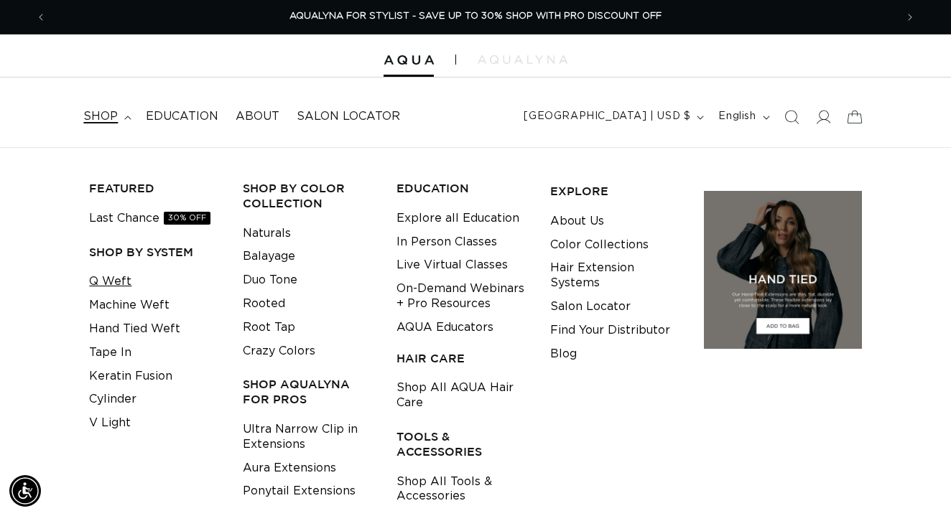  What do you see at coordinates (462, 358) in the screenshot?
I see `h3: HAIR CARE` at bounding box center [462, 358].